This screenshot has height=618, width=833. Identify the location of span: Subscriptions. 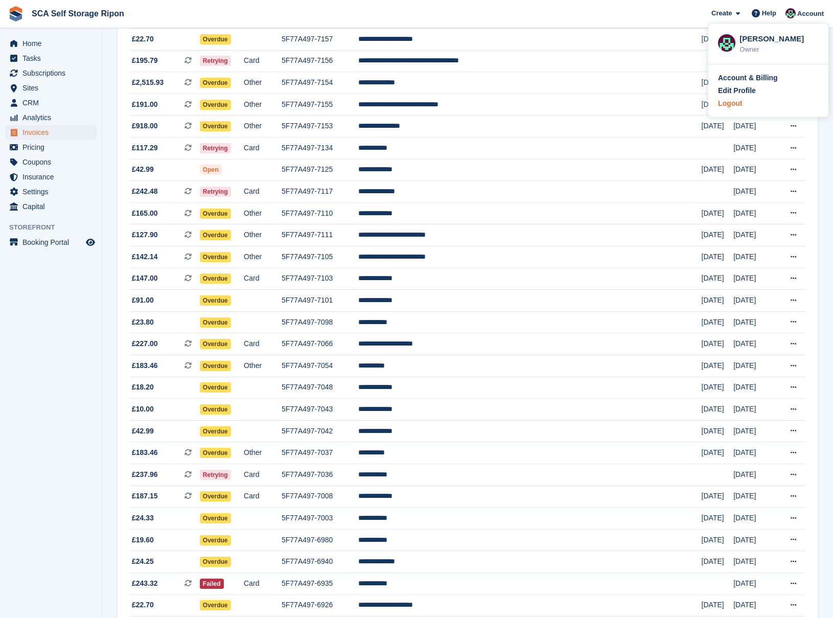
(53, 73).